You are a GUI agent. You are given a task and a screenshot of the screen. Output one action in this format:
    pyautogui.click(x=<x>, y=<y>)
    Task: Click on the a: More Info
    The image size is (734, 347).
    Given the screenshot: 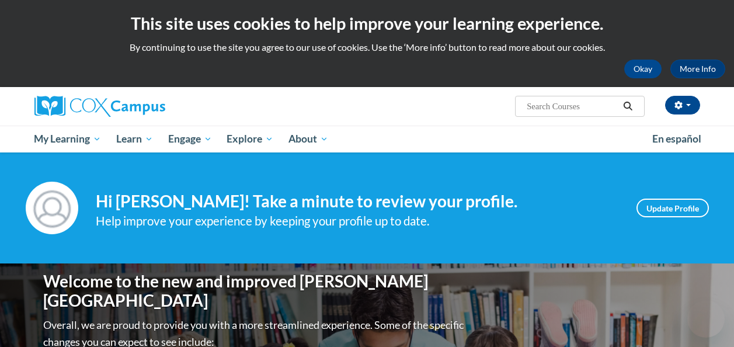 What is the action you would take?
    pyautogui.click(x=698, y=69)
    